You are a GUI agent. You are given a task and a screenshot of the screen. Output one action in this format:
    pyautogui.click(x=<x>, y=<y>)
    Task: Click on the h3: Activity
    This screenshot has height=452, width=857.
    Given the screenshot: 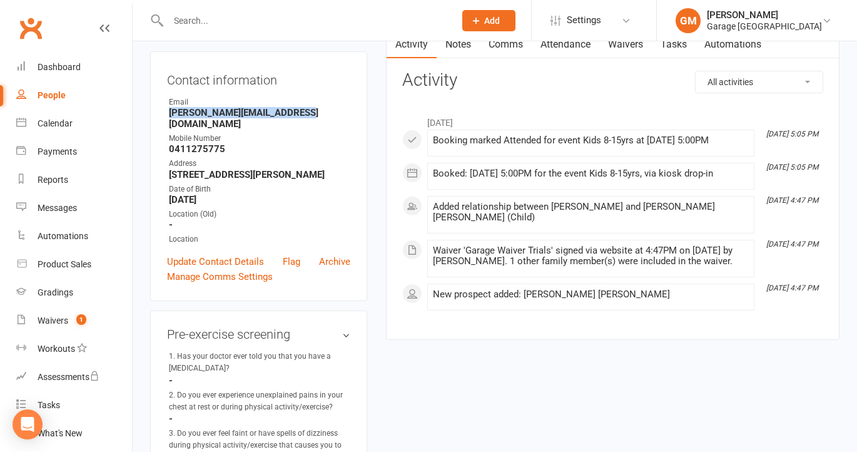 What is the action you would take?
    pyautogui.click(x=612, y=80)
    